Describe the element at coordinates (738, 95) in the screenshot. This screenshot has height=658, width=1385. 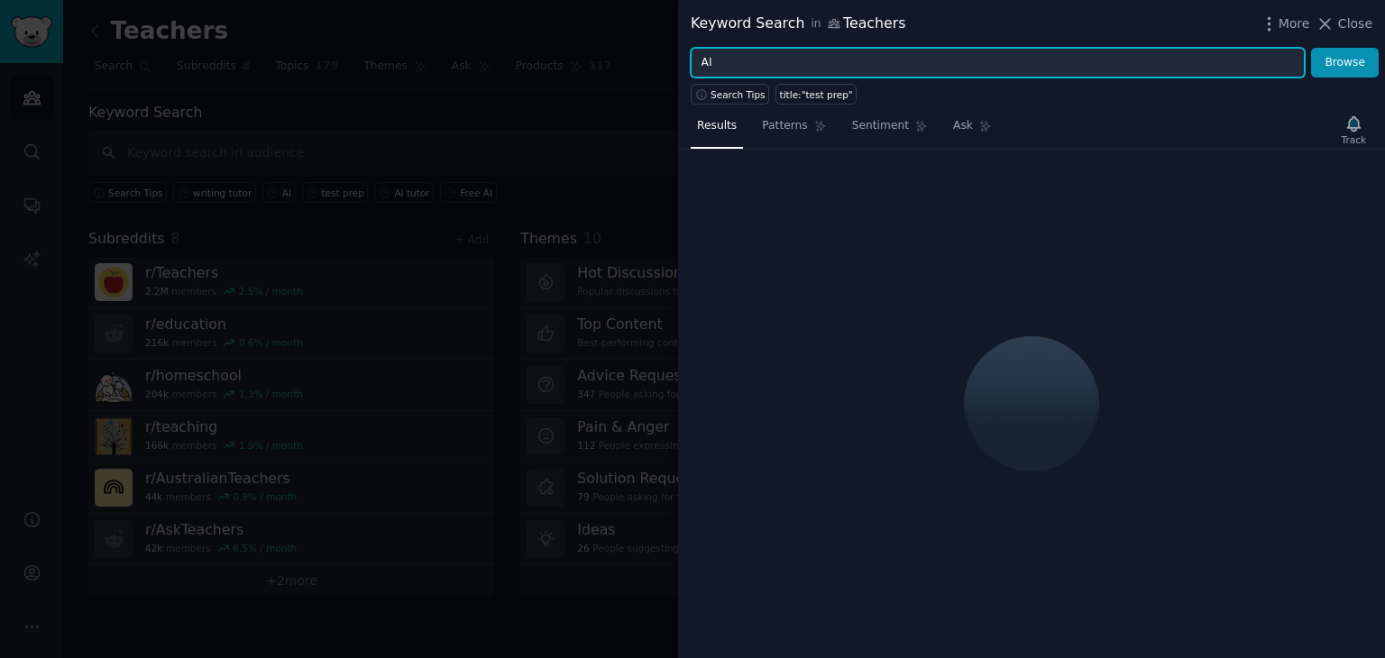
I see `span: Search Tips` at that location.